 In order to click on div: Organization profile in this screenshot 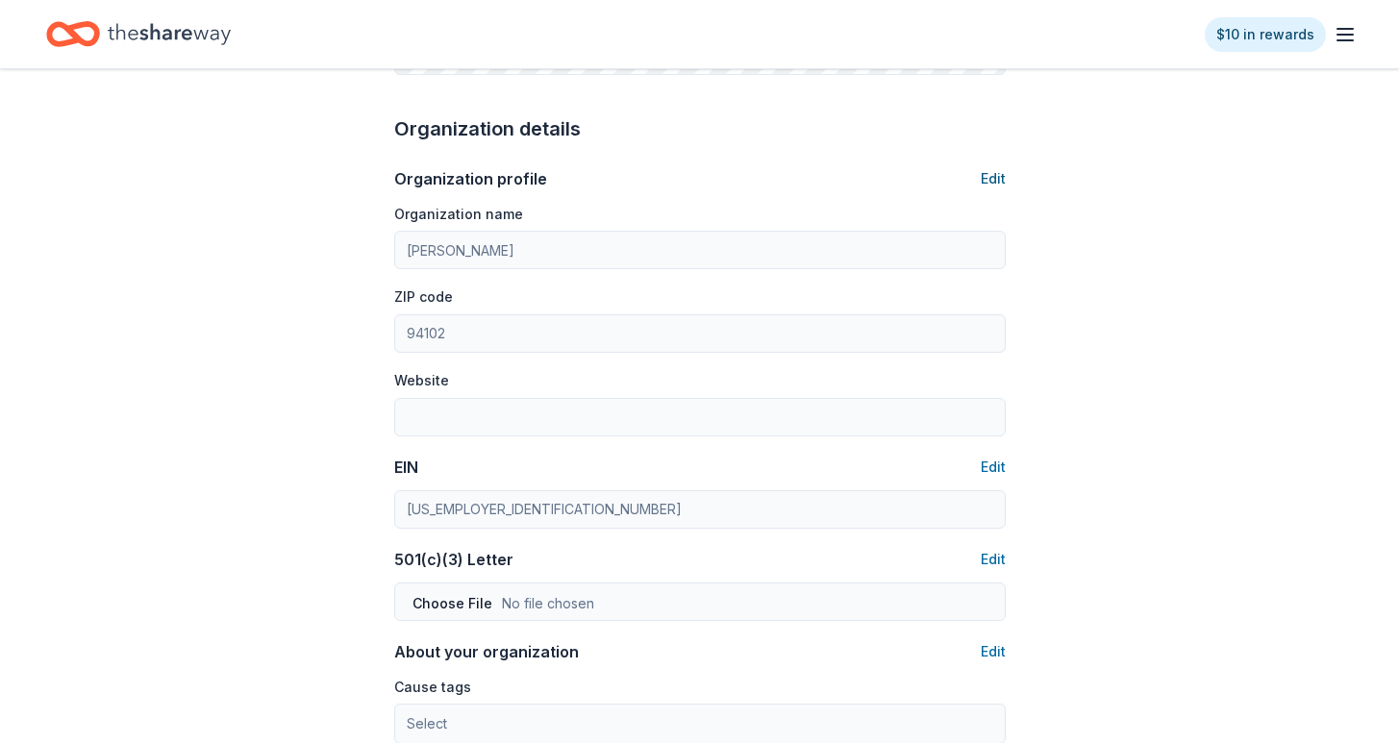, I will do `click(470, 179)`.